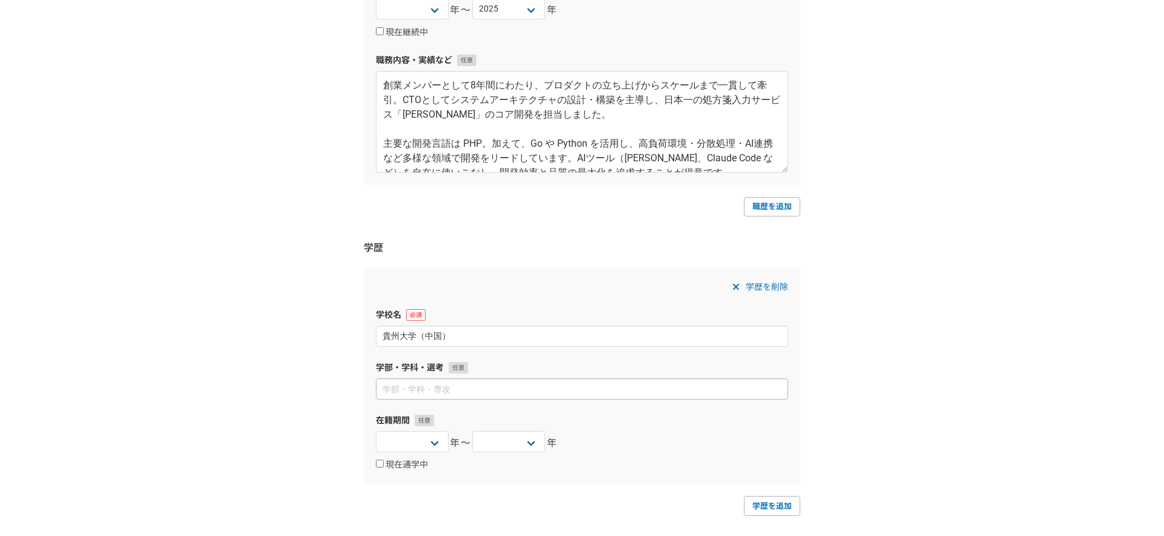 The height and width of the screenshot is (536, 1164). I want to click on input: 学校名, so click(582, 336).